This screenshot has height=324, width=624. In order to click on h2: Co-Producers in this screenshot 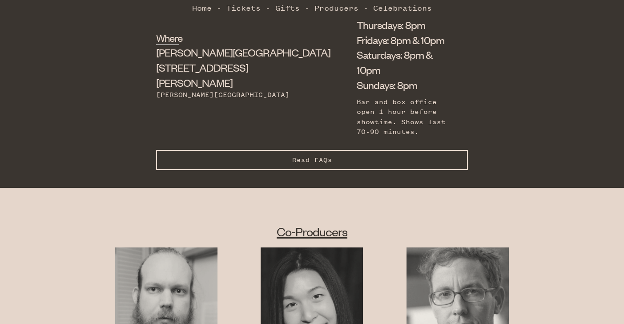, I will do `click(312, 231)`.